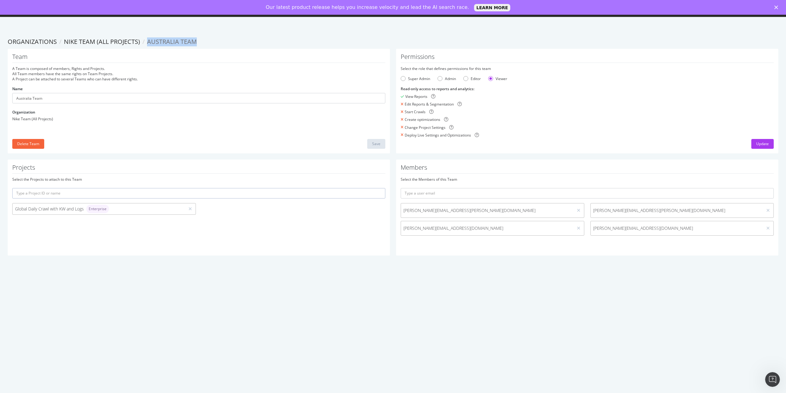 The width and height of the screenshot is (786, 393). Describe the element at coordinates (762, 144) in the screenshot. I see `div: Update` at that location.